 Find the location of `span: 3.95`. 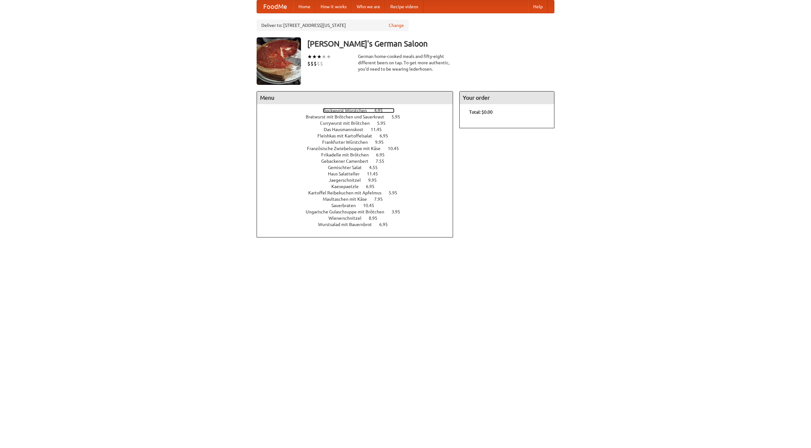

span: 3.95 is located at coordinates (399, 212).